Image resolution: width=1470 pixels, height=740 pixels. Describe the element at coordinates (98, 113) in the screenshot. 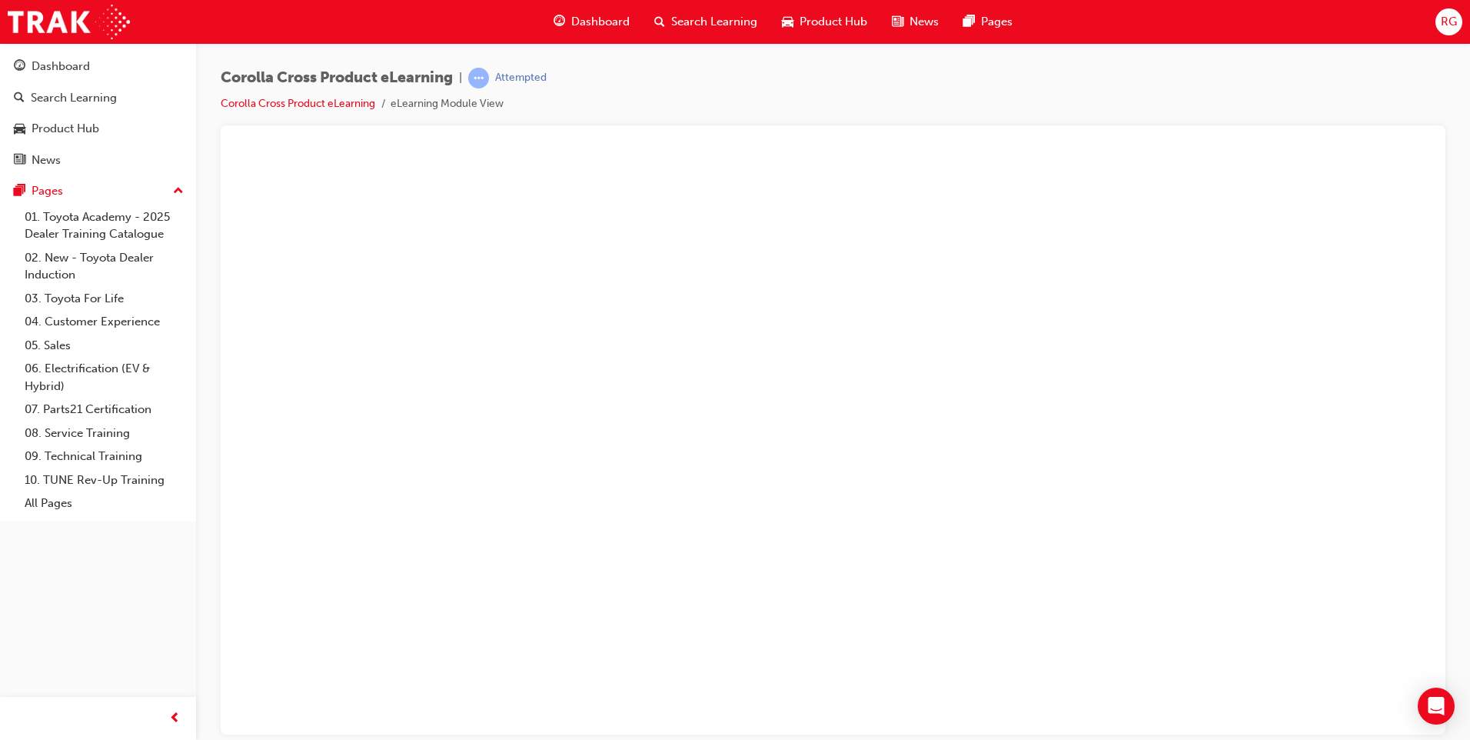

I see `button: DashboardSearch LearningProduct HubNews` at that location.